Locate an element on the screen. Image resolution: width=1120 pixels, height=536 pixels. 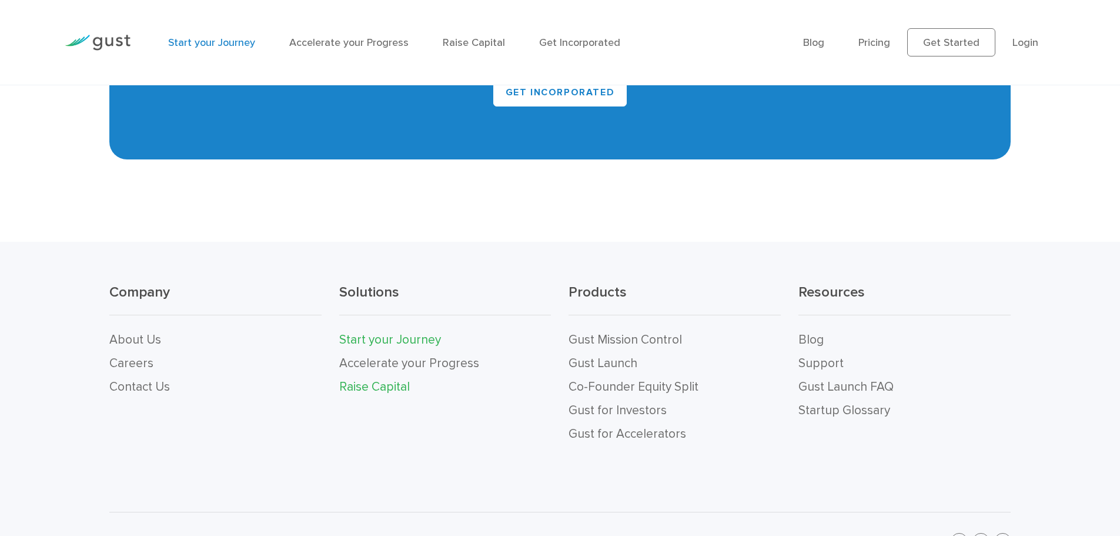
a: About Us is located at coordinates (135, 339).